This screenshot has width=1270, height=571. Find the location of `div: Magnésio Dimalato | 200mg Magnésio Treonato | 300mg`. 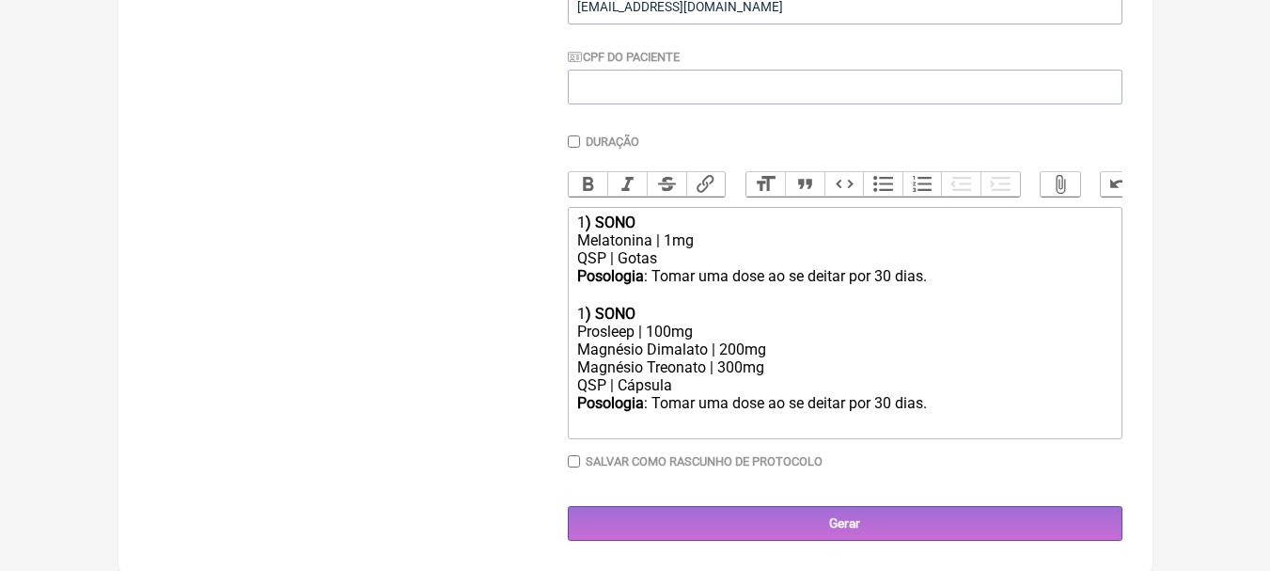

div: Magnésio Dimalato | 200mg Magnésio Treonato | 300mg is located at coordinates (844, 358).